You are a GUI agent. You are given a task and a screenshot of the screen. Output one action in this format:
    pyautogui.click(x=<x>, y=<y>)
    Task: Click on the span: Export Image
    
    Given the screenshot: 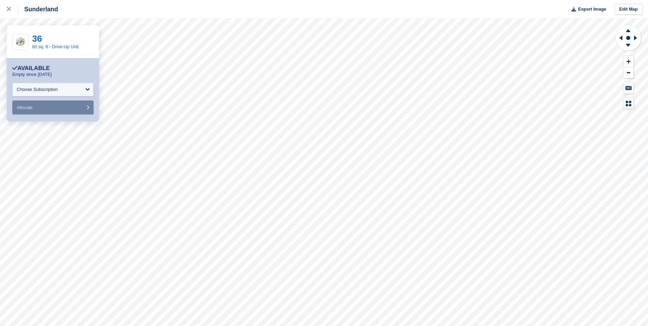 What is the action you would take?
    pyautogui.click(x=592, y=9)
    